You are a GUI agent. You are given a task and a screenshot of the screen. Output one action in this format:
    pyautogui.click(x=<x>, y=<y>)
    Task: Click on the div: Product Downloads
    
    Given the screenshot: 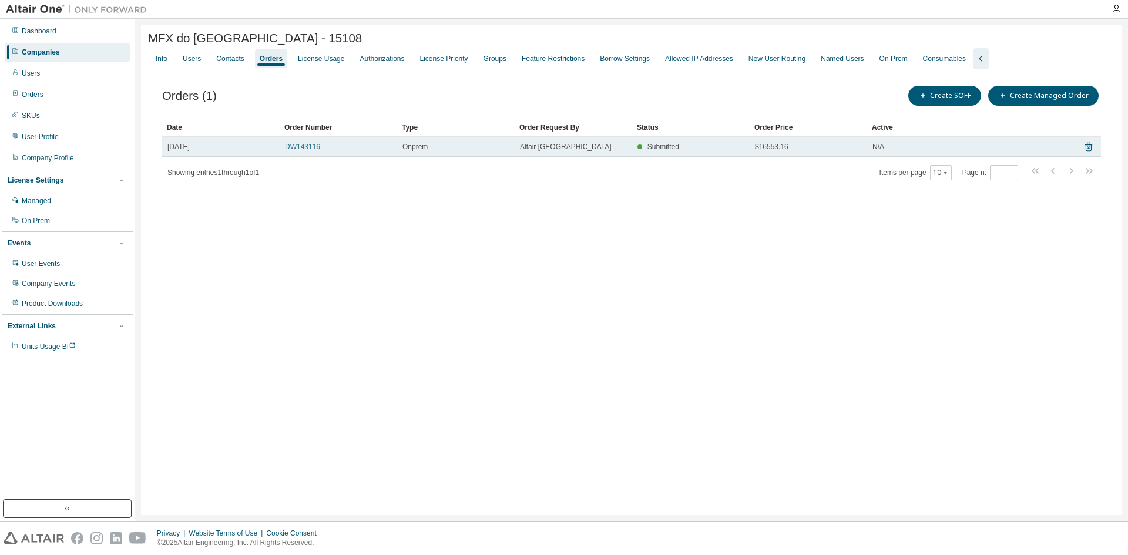 What is the action you would take?
    pyautogui.click(x=52, y=304)
    